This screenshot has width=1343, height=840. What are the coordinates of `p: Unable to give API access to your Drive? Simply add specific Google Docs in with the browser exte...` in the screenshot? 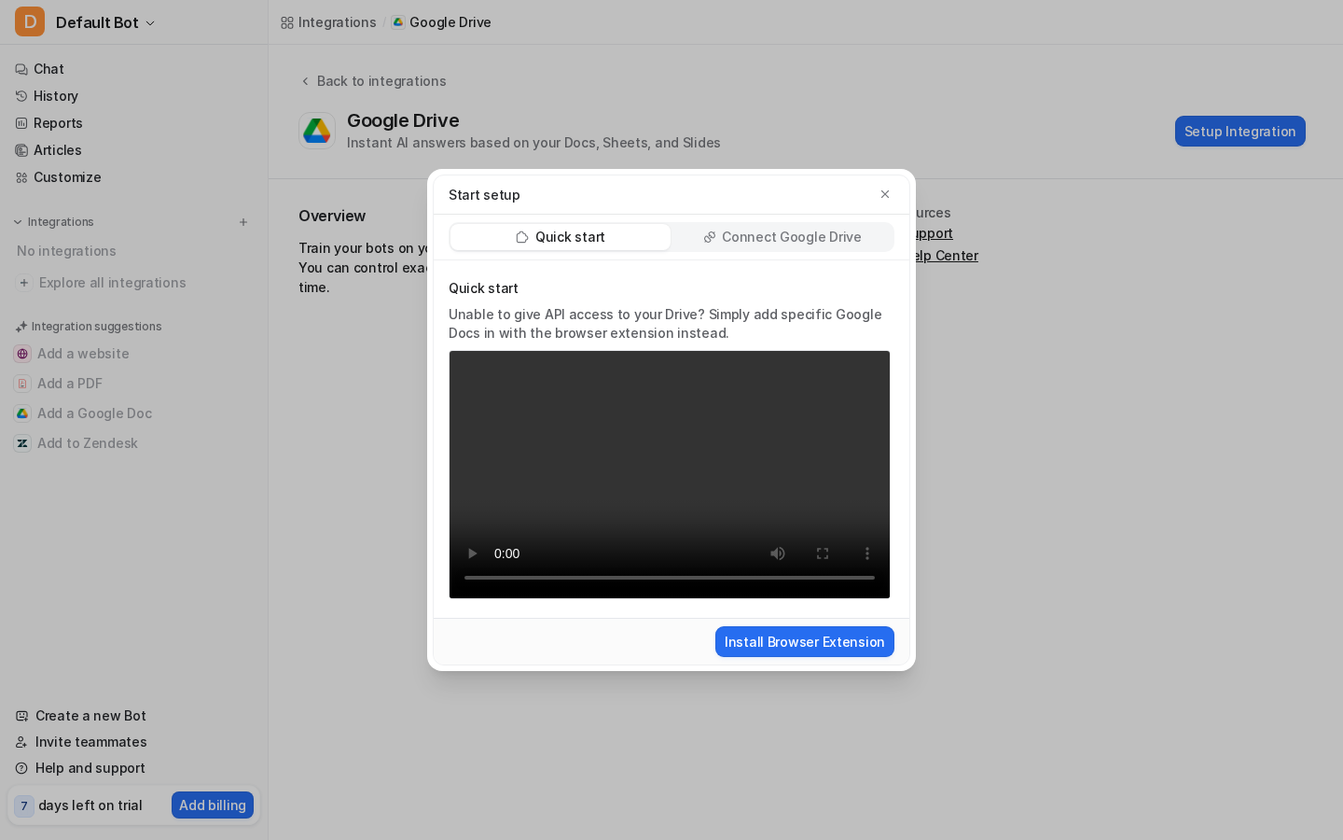 It's located at (670, 324).